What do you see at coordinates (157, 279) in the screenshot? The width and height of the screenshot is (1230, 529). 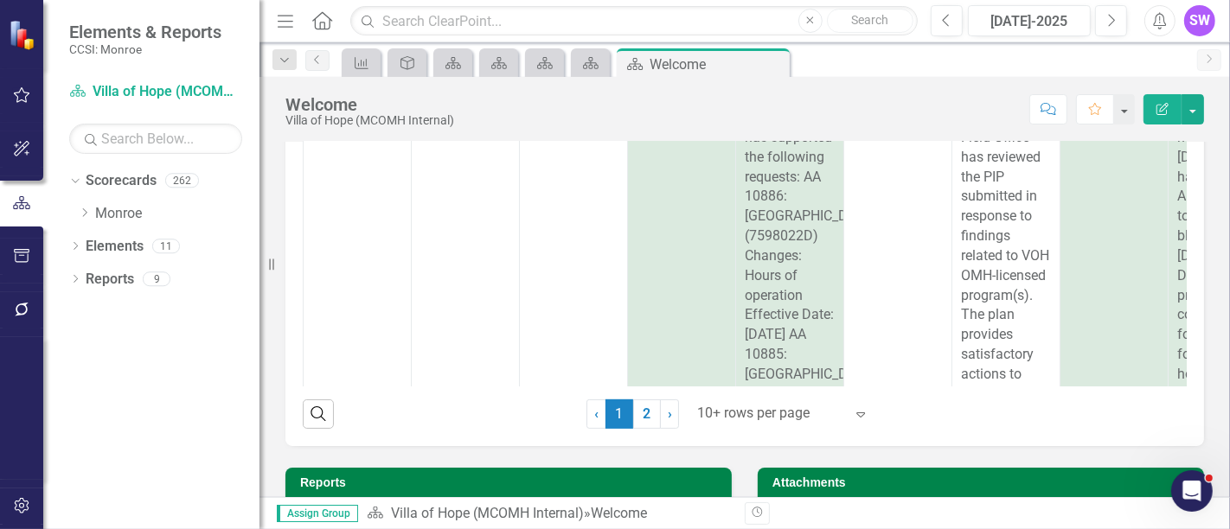 I see `div: 9` at bounding box center [157, 279].